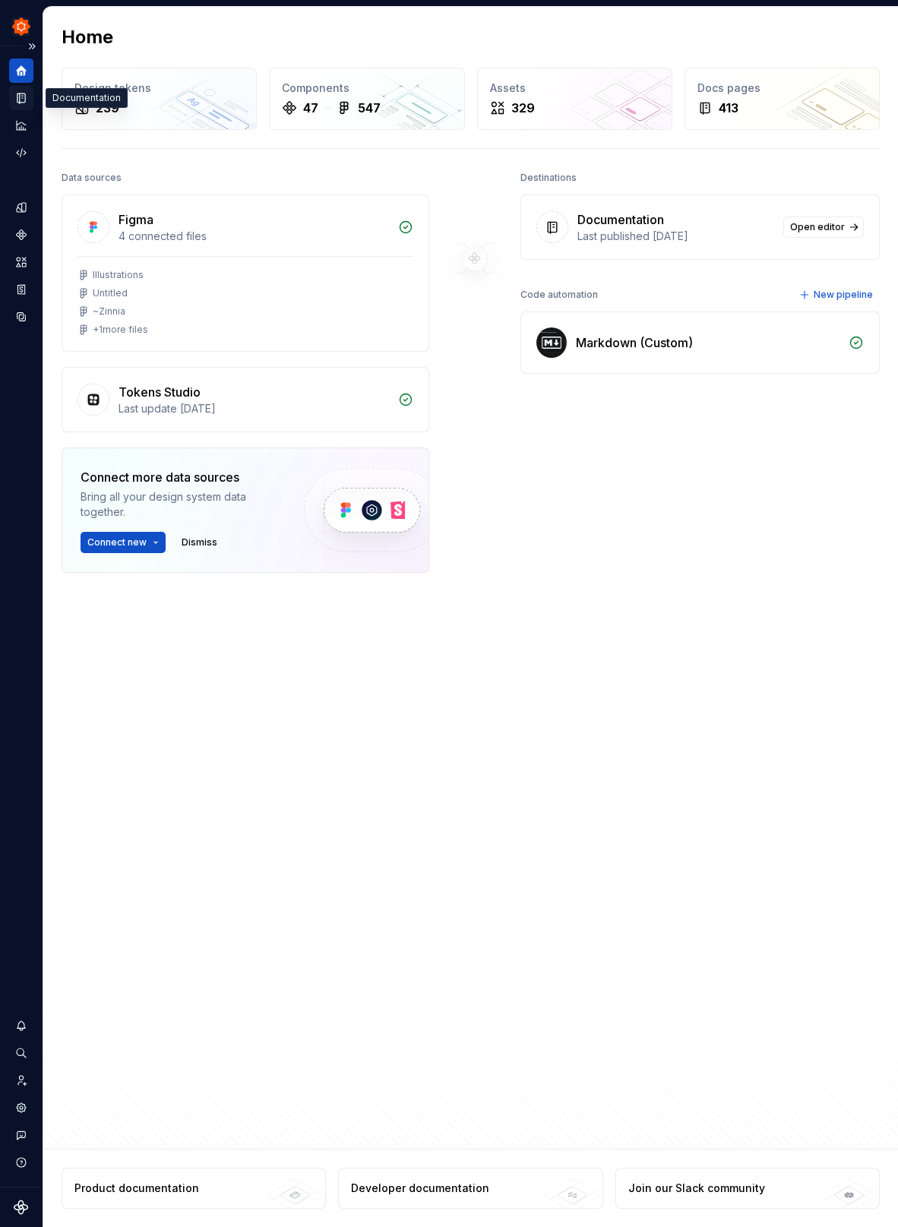 The image size is (898, 1227). Describe the element at coordinates (782, 99) in the screenshot. I see `a: Docs pages413` at that location.